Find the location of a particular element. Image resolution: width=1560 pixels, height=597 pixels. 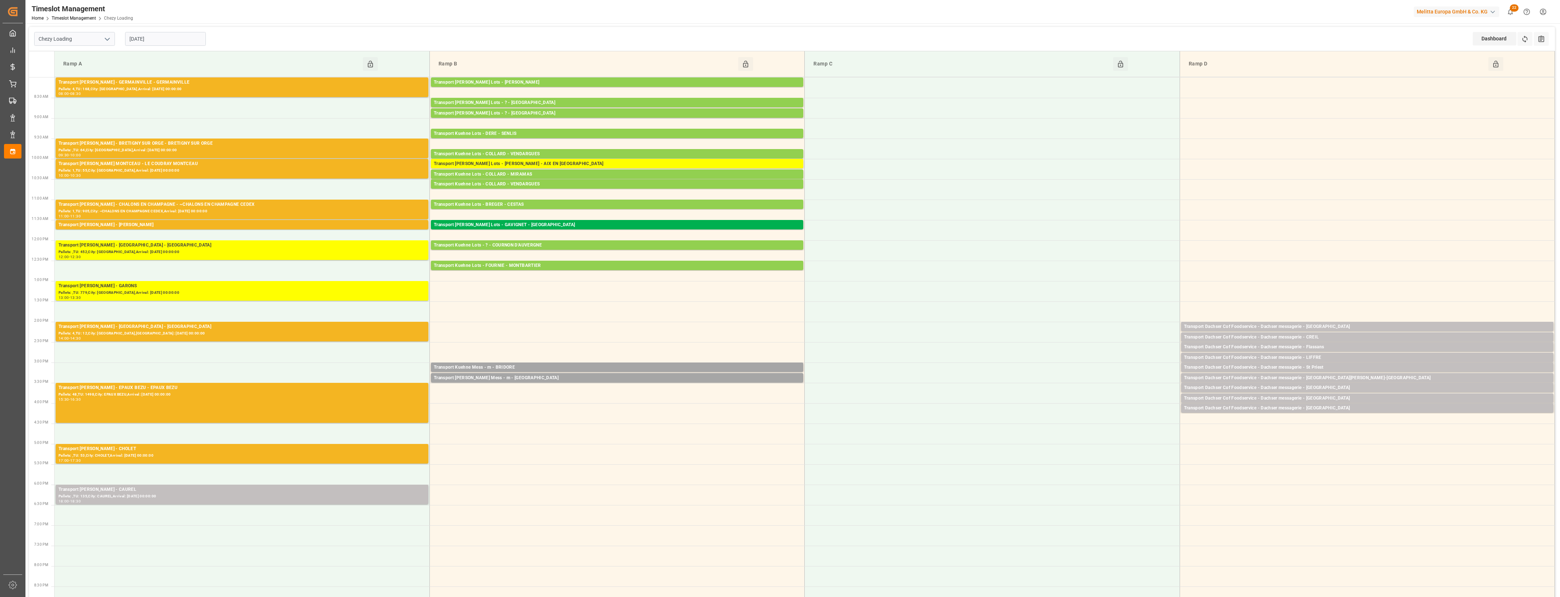

div: Ramp C is located at coordinates (962, 64).